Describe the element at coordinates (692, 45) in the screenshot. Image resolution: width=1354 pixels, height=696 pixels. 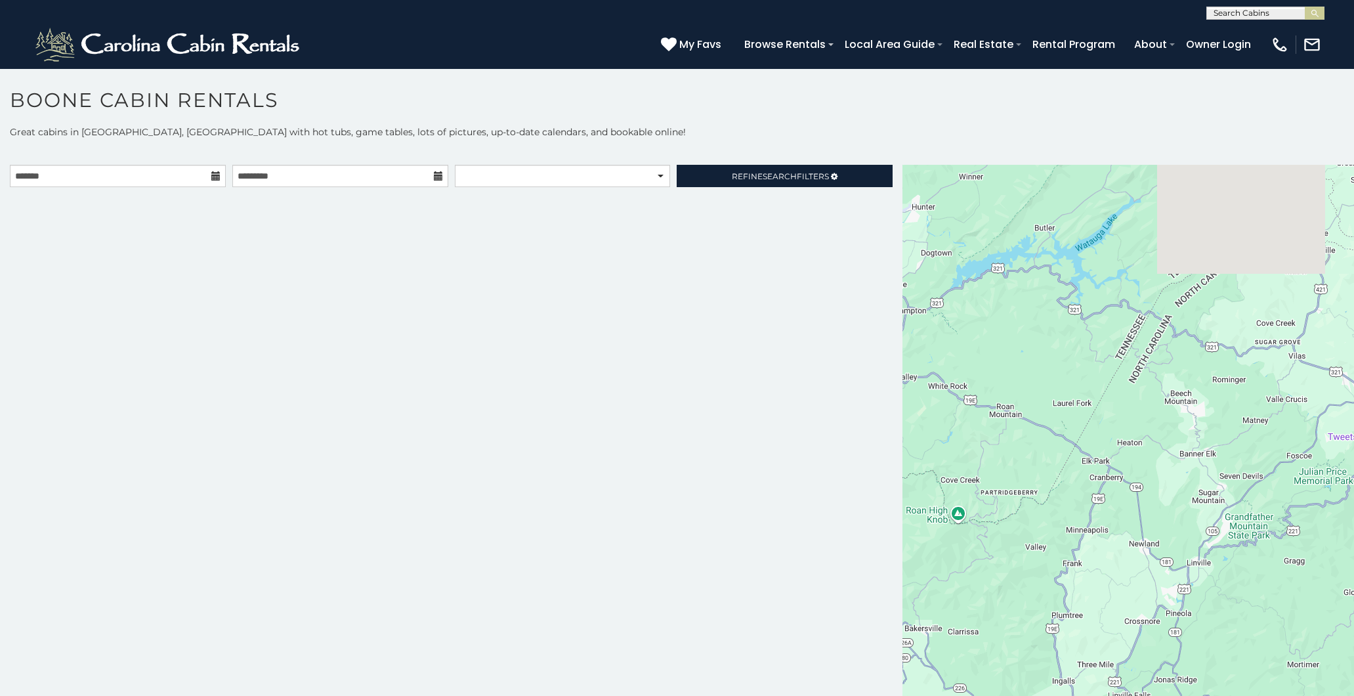
I see `a: My Favs` at that location.